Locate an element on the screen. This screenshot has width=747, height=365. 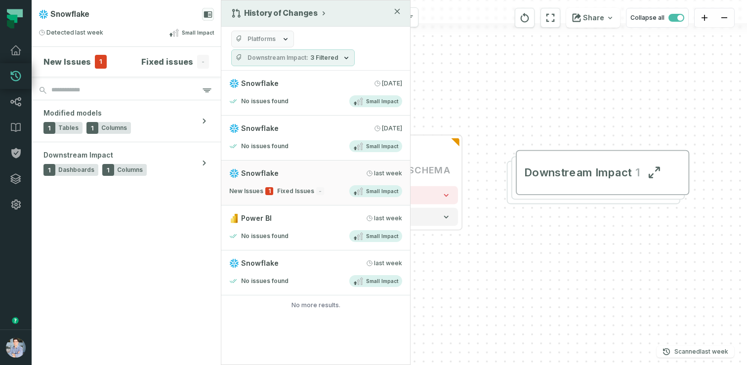
button: Share is located at coordinates (593, 18).